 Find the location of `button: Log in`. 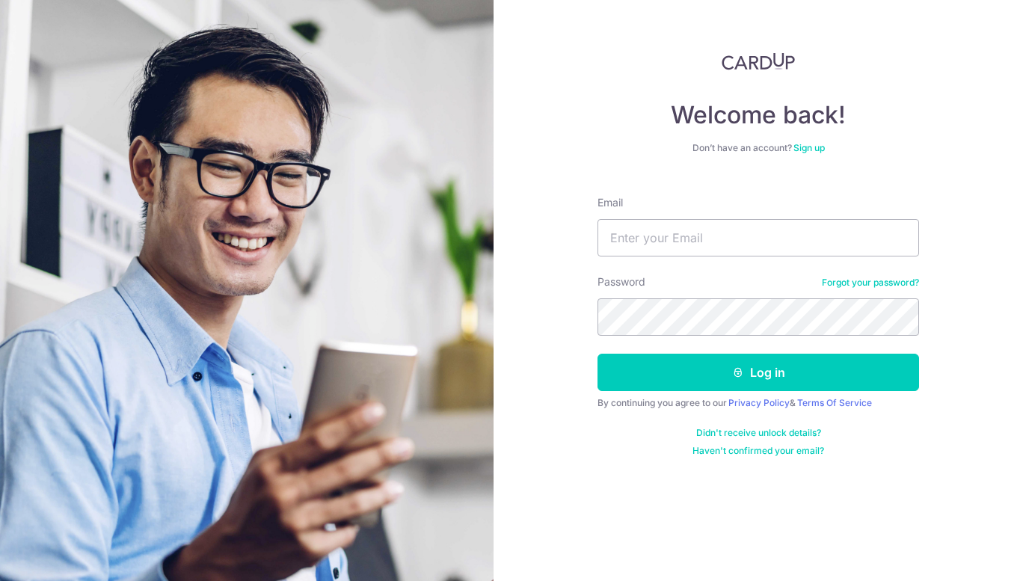

button: Log in is located at coordinates (758, 372).